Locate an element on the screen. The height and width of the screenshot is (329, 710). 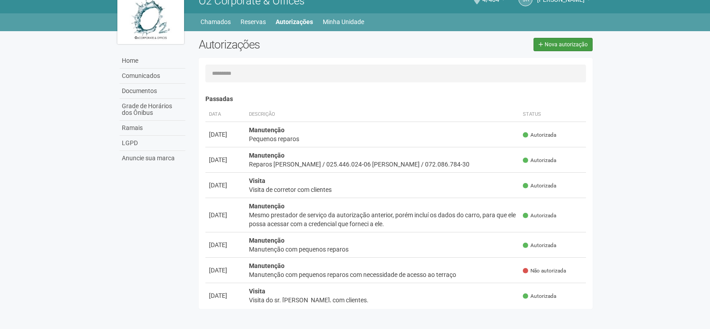
th: Descrição is located at coordinates (382, 114).